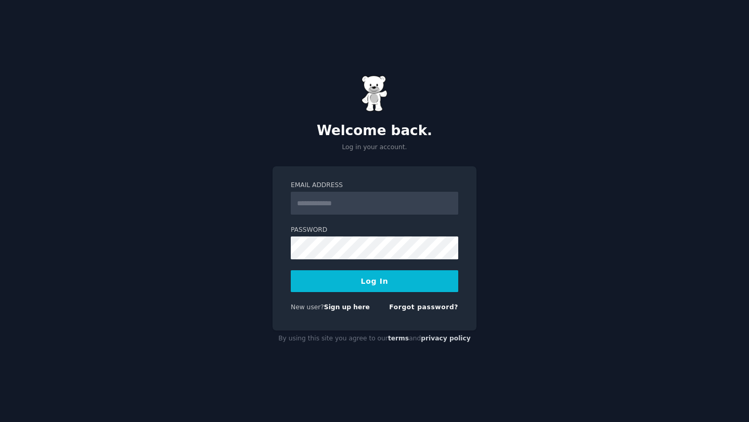 This screenshot has height=422, width=749. What do you see at coordinates (374, 148) in the screenshot?
I see `p: Log in your account.` at bounding box center [374, 148].